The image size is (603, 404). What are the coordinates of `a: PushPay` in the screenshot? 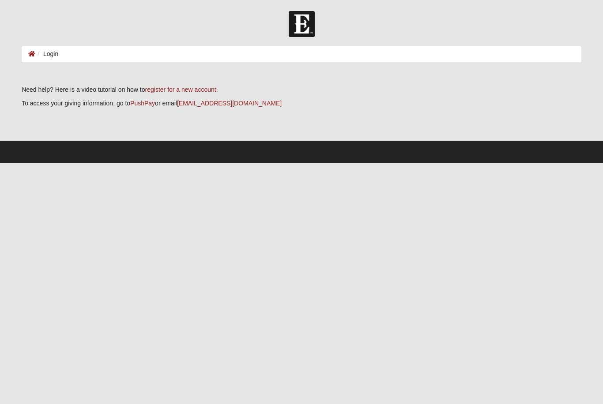 It's located at (142, 103).